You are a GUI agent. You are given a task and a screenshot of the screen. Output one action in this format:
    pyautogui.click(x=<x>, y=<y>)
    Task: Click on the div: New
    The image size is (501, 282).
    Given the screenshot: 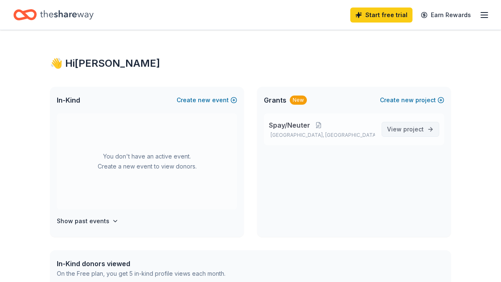 What is the action you would take?
    pyautogui.click(x=298, y=100)
    